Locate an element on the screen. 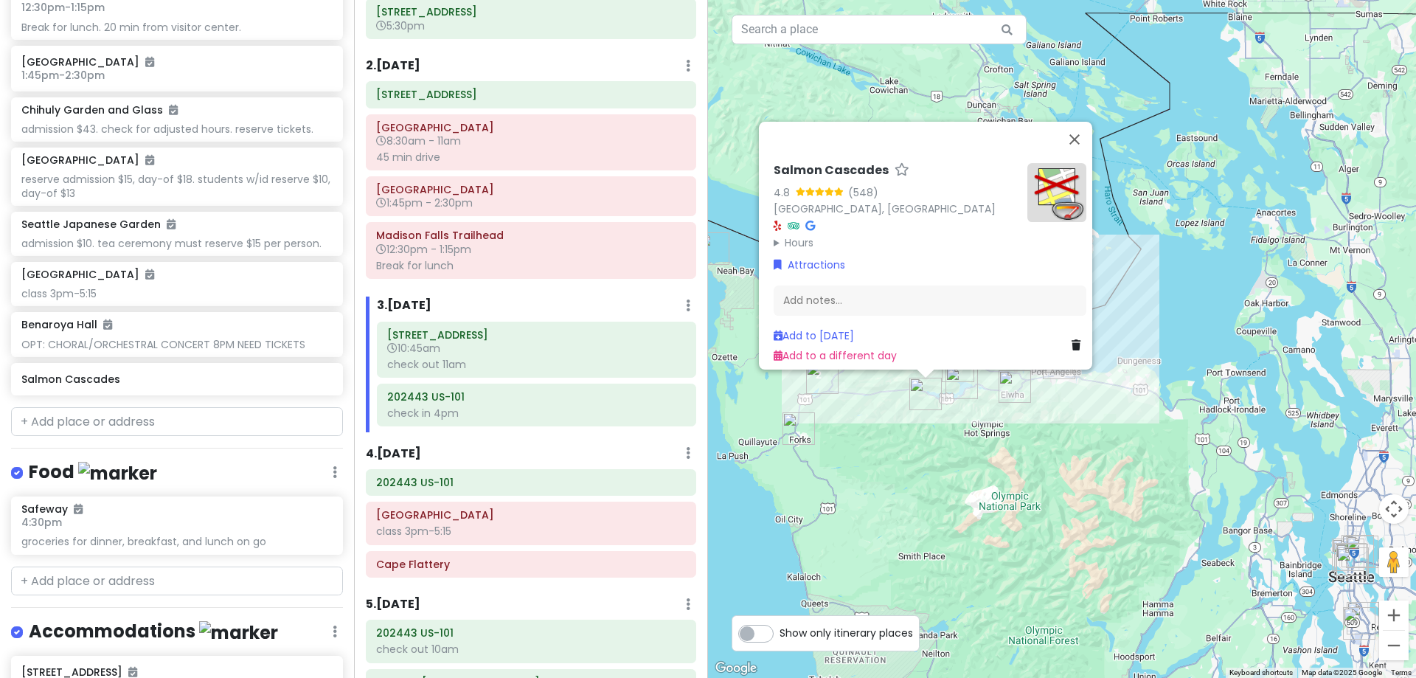 This screenshot has width=1416, height=678. i: Tripadvisor is located at coordinates (793, 226).